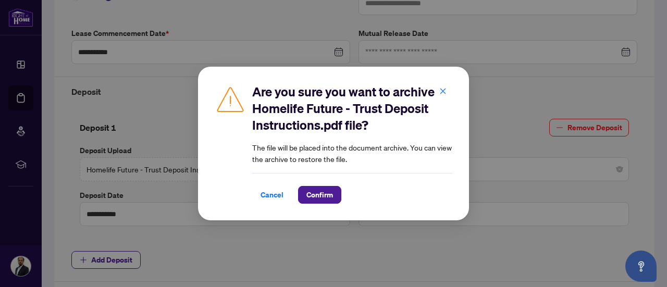 The height and width of the screenshot is (287, 667). Describe the element at coordinates (352, 143) in the screenshot. I see `div: The file will be placed into the document archive. You can view the archive to restore the file.` at that location.